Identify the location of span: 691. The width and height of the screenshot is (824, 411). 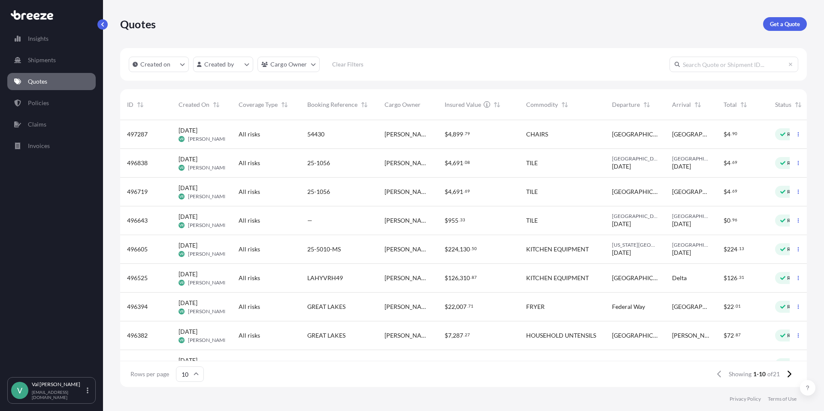
(458, 163).